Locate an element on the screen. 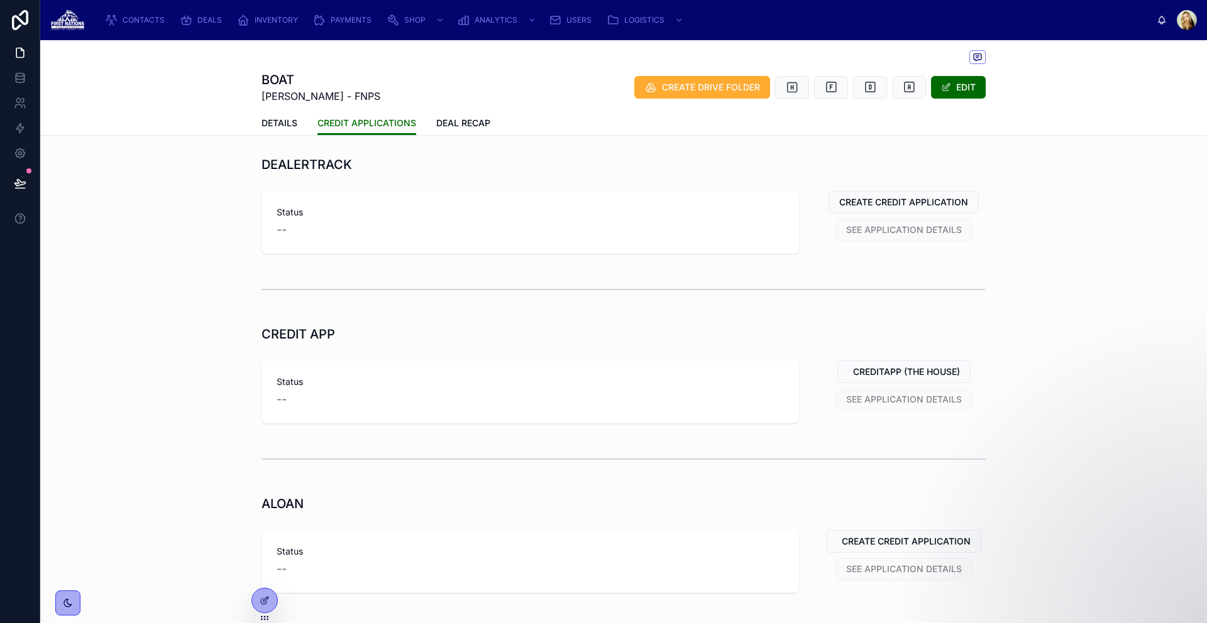 The image size is (1207, 623). span: SHOP is located at coordinates (415, 20).